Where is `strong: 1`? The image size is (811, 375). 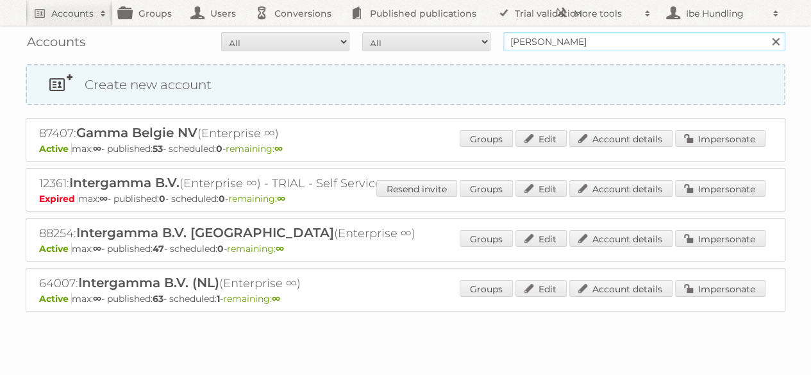
strong: 1 is located at coordinates (218, 299).